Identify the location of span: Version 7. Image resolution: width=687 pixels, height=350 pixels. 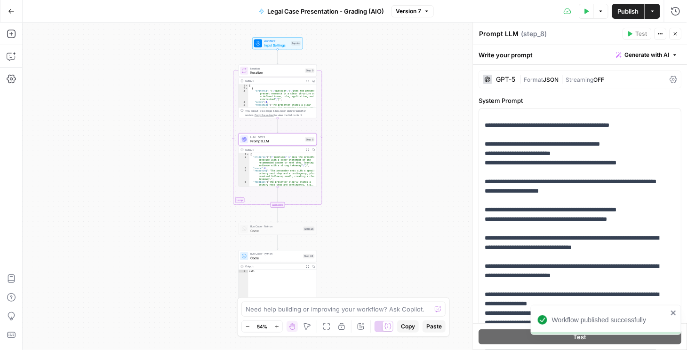
(408, 11).